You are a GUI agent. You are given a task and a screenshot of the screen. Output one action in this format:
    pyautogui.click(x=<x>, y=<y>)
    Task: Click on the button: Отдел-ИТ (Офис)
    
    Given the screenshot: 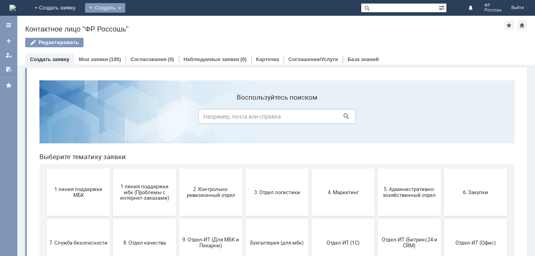 What is the action you would take?
    pyautogui.click(x=442, y=168)
    